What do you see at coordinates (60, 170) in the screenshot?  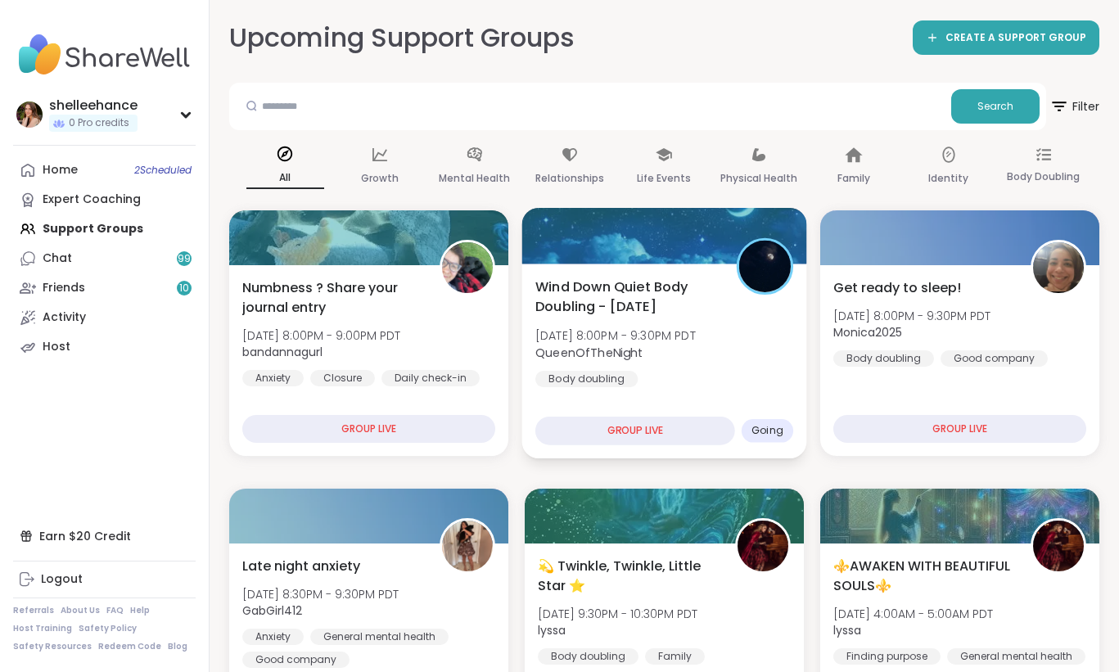 I see `div: Home` at bounding box center [60, 170].